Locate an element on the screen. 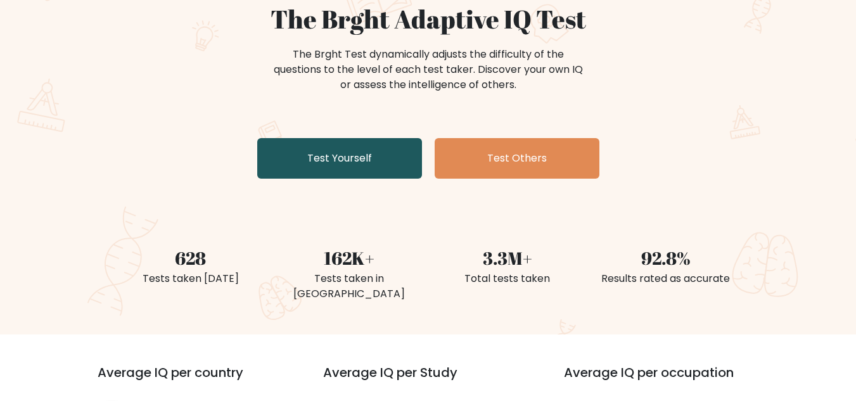 The image size is (856, 401). h3: Average IQ per Study is located at coordinates (428, 380).